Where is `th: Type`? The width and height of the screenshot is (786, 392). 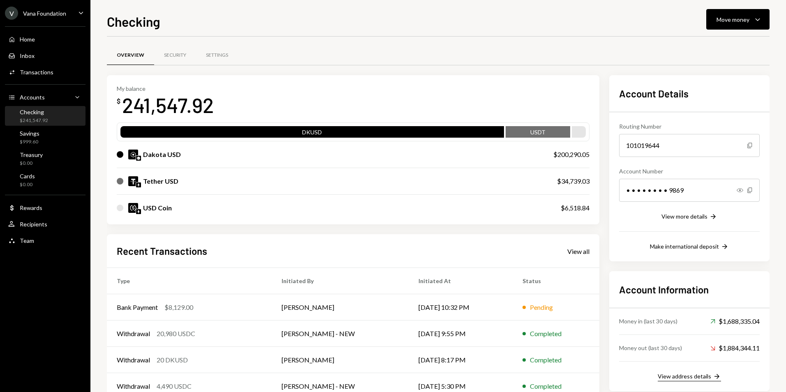
th: Type is located at coordinates (189, 281).